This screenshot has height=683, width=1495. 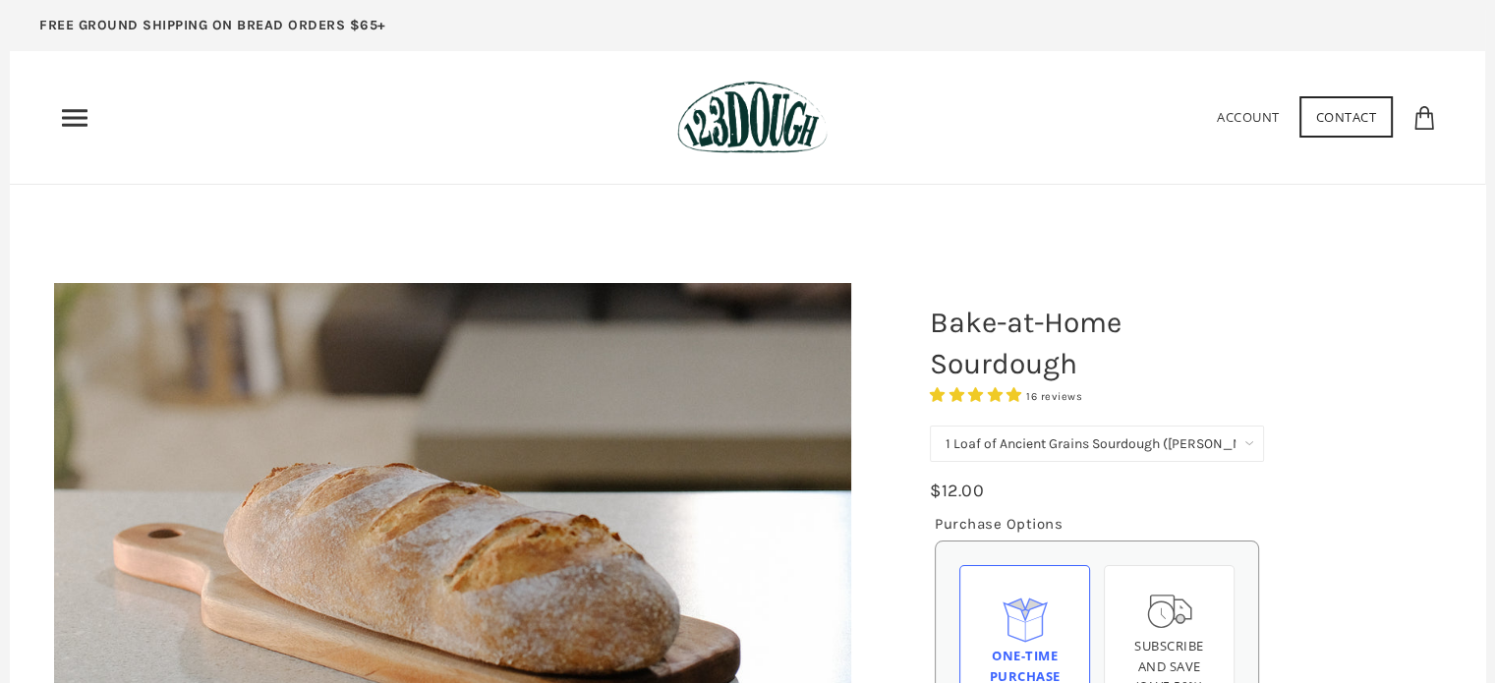 What do you see at coordinates (75, 118) in the screenshot?
I see `nav: Primary` at bounding box center [75, 118].